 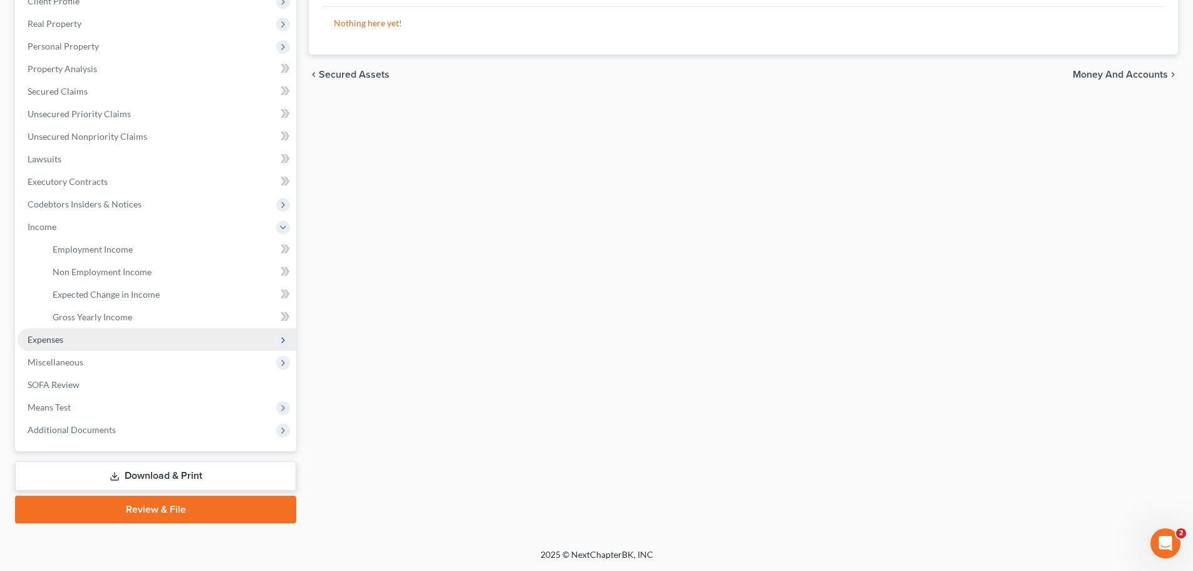 I want to click on a: Lawsuits, so click(x=157, y=159).